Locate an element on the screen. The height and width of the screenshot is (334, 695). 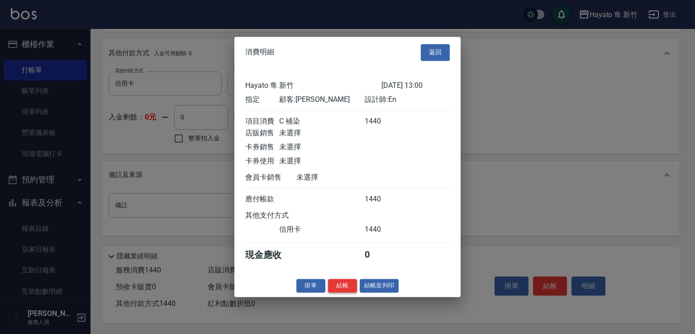
div: 應付帳款 is located at coordinates (262, 199).